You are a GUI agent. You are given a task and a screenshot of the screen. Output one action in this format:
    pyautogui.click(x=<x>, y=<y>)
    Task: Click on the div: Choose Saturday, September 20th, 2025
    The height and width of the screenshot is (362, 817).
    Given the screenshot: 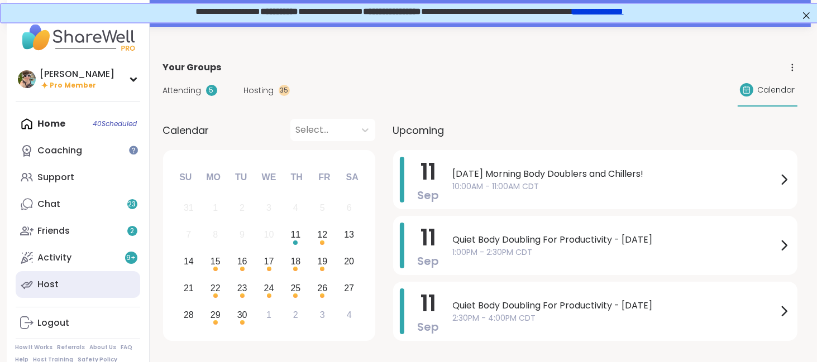 What is the action you would take?
    pyautogui.click(x=349, y=262)
    